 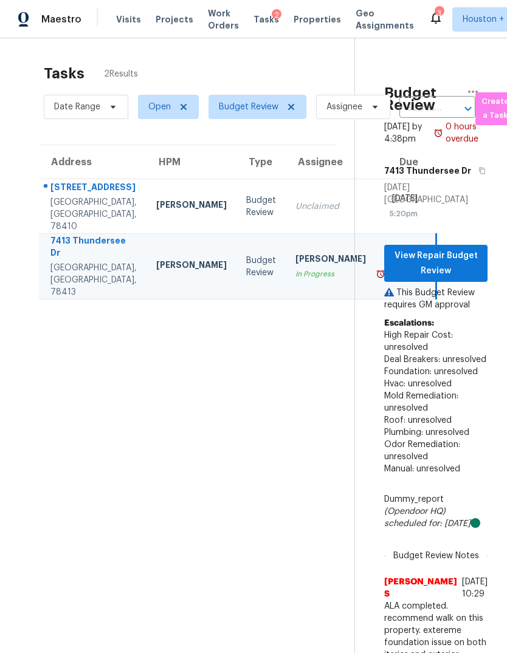 What do you see at coordinates (191, 162) in the screenshot?
I see `th: HPM` at bounding box center [191, 162].